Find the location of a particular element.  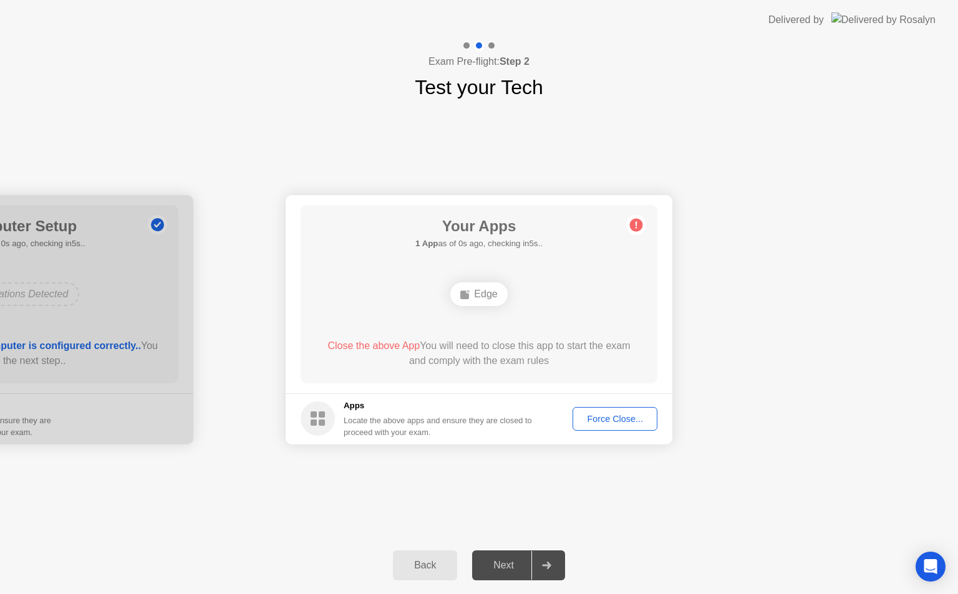

h5: Apps is located at coordinates (438, 406).